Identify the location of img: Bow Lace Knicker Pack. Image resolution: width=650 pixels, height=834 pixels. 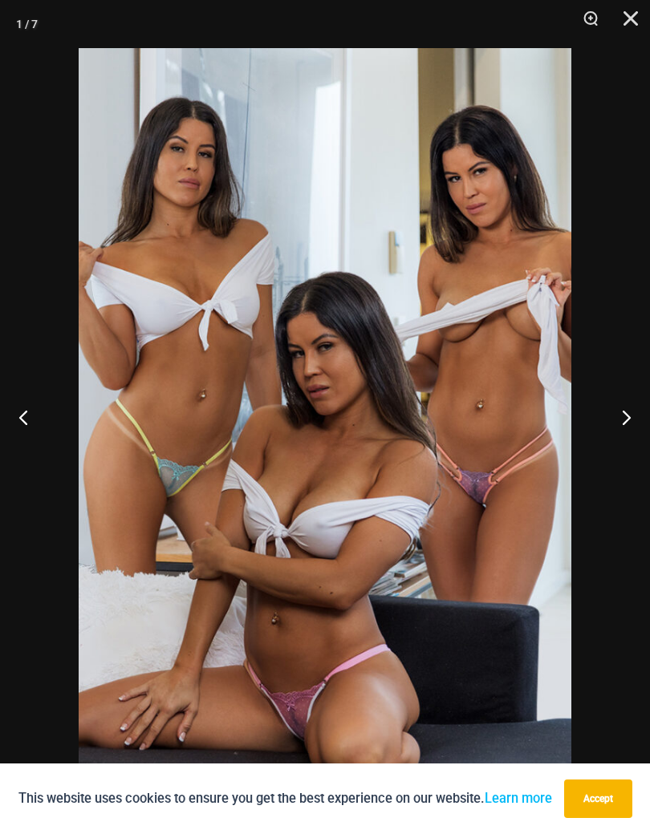
(325, 417).